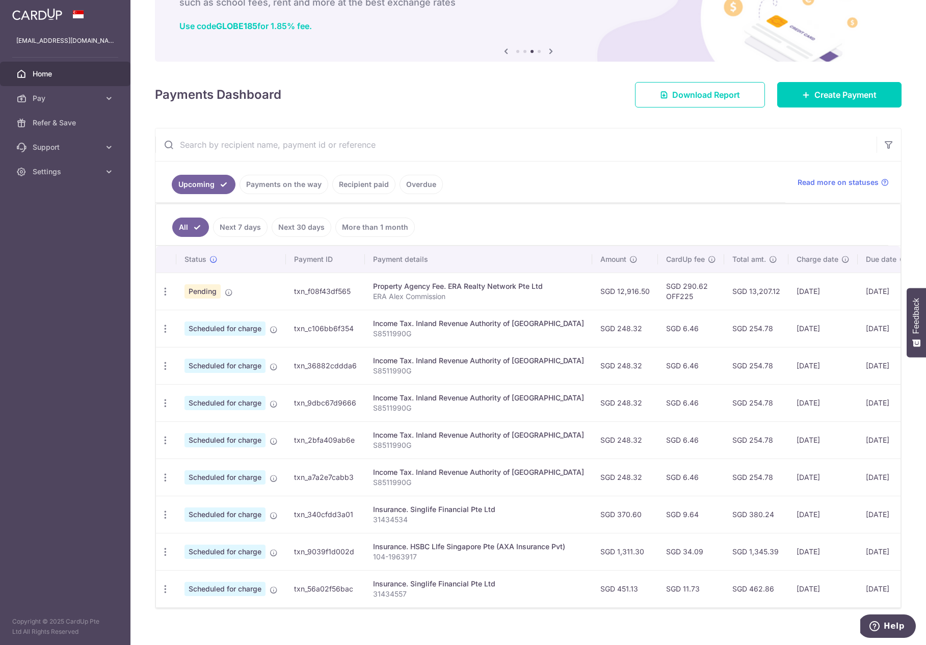 This screenshot has height=645, width=926. Describe the element at coordinates (246, 26) in the screenshot. I see `a: Use codeGLOBE185for 1.85% fee.` at that location.